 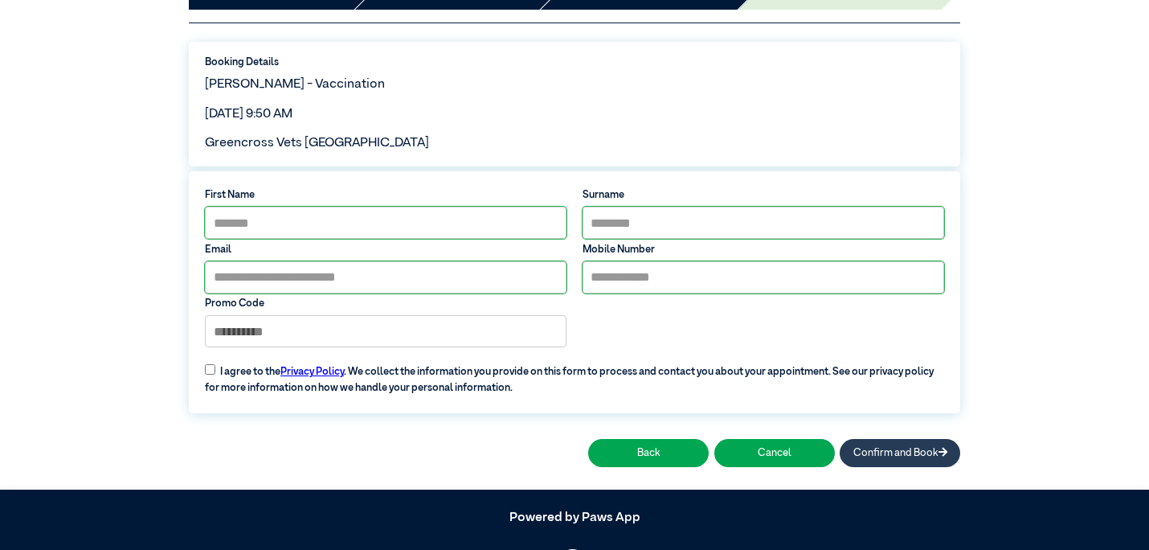 I want to click on input: I agree to thePrivacy Policy. We collect the information you provide on this form to process and ..., so click(x=210, y=369).